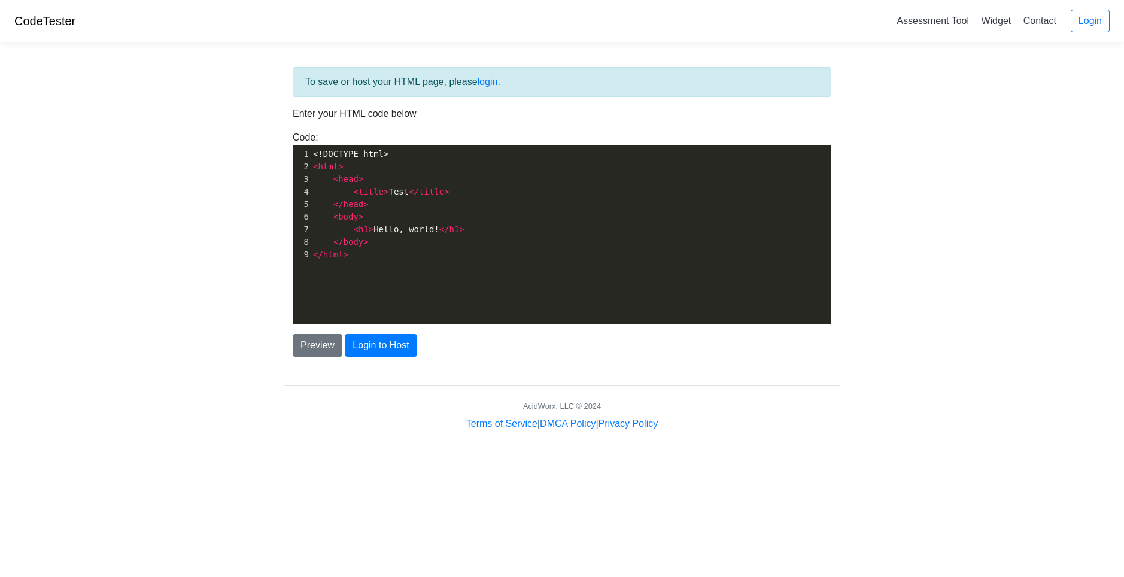 This screenshot has height=577, width=1124. Describe the element at coordinates (302, 166) in the screenshot. I see `div: 2` at that location.